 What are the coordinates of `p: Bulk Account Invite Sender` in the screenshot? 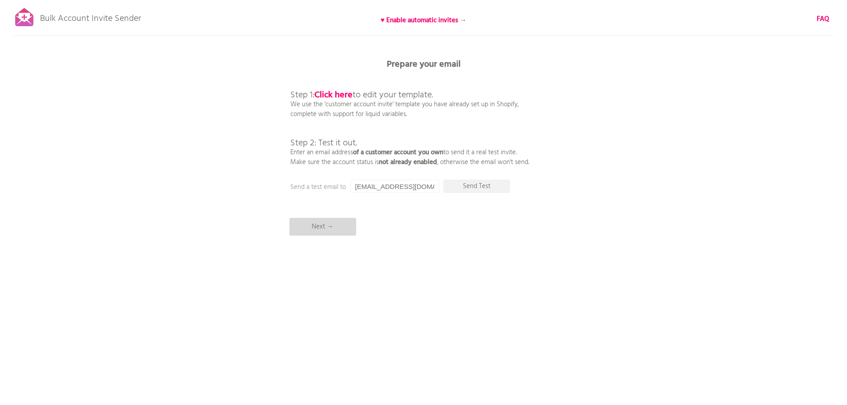 It's located at (90, 16).